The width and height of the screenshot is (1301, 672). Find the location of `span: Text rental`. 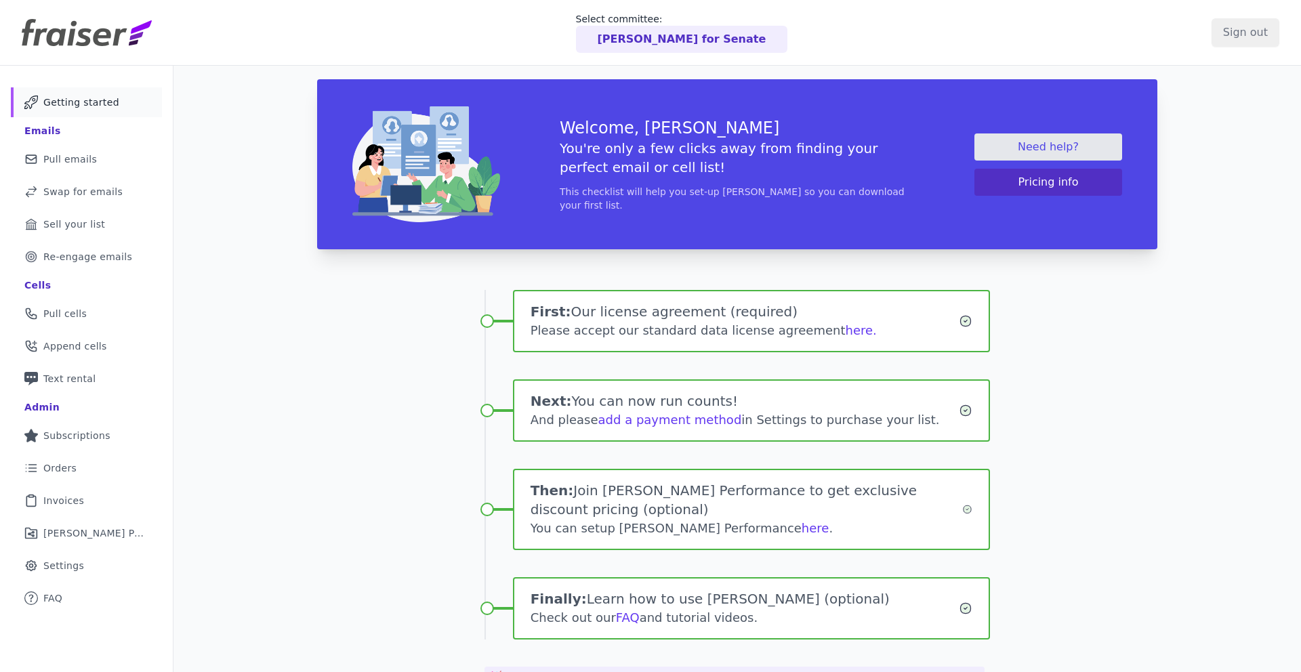

span: Text rental is located at coordinates (70, 379).